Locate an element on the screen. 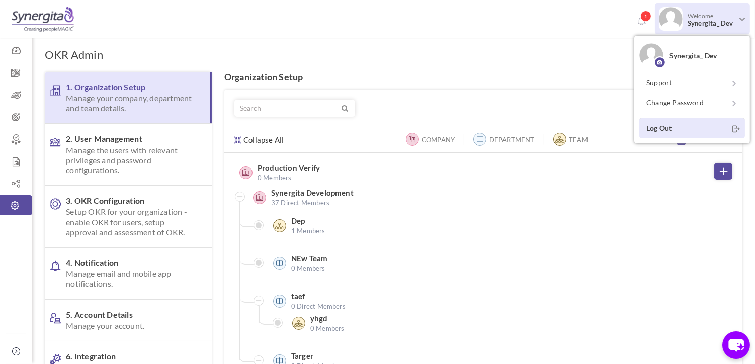 Image resolution: width=755 pixels, height=364 pixels. label: taef is located at coordinates (298, 296).